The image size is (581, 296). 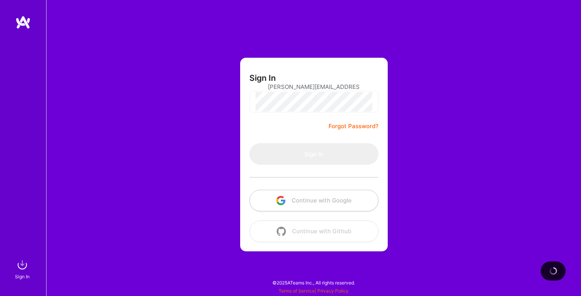 What do you see at coordinates (314, 154) in the screenshot?
I see `button: Sign In` at bounding box center [314, 154].